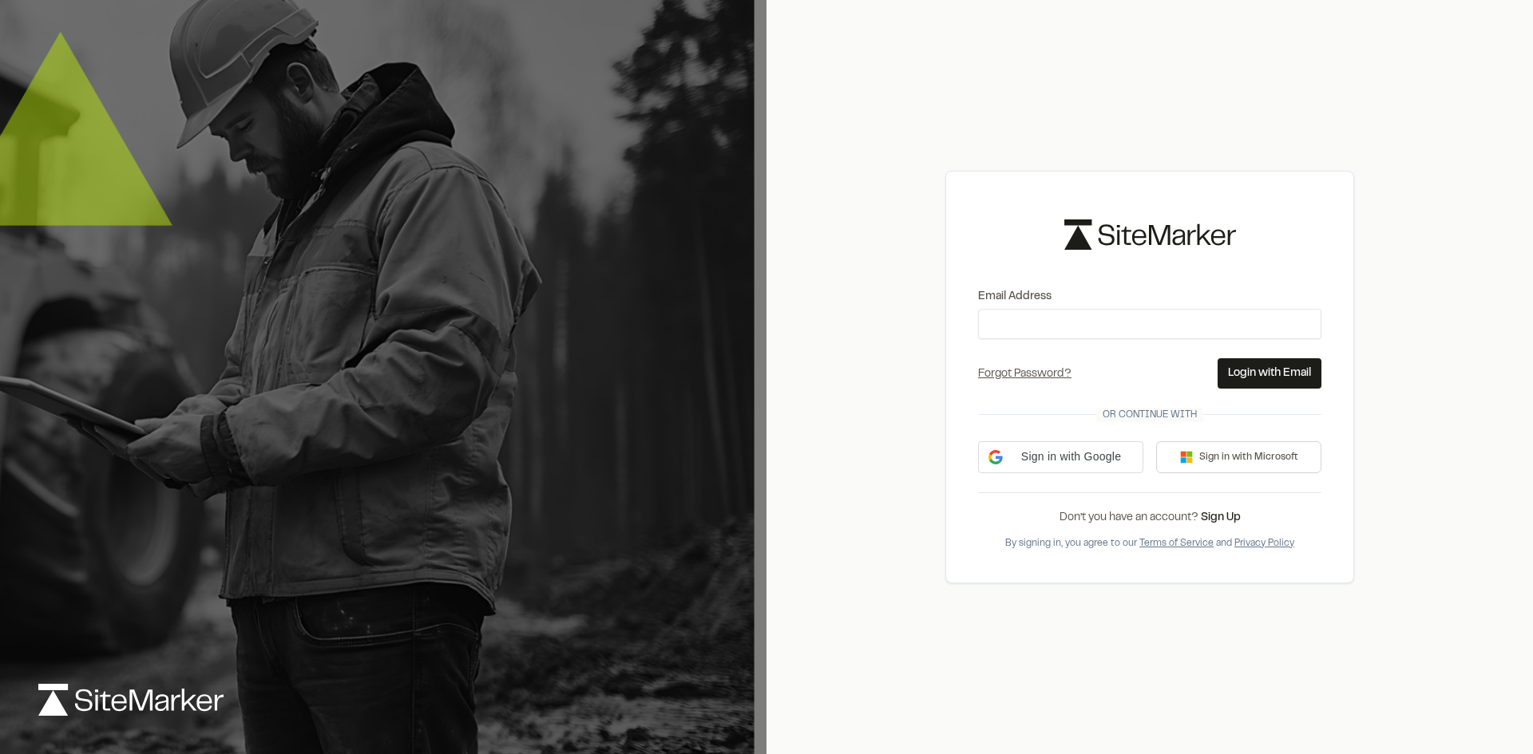 Image resolution: width=1533 pixels, height=754 pixels. I want to click on div: By signing in, you agree to our and, so click(1150, 544).